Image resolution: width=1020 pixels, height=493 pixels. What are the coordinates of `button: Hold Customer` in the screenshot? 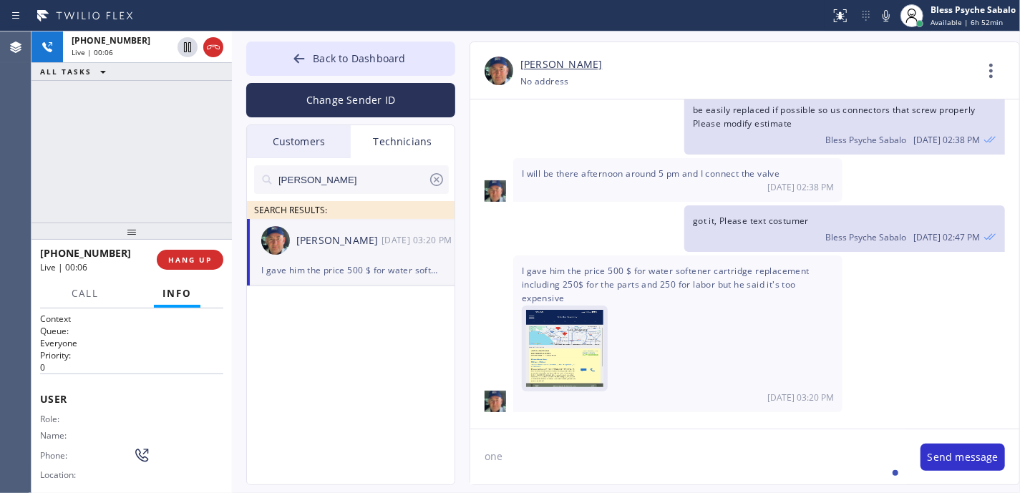 It's located at (188, 47).